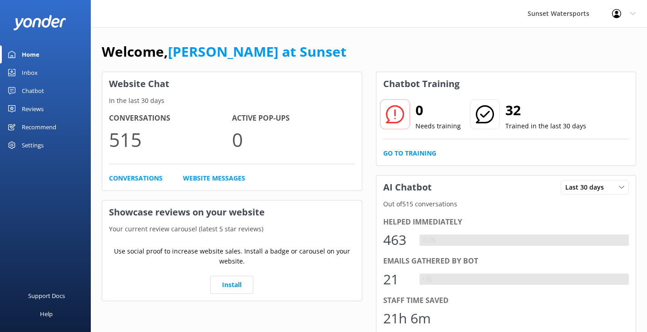 Image resolution: width=647 pixels, height=332 pixels. Describe the element at coordinates (224, 52) in the screenshot. I see `h1: Welcome,` at that location.